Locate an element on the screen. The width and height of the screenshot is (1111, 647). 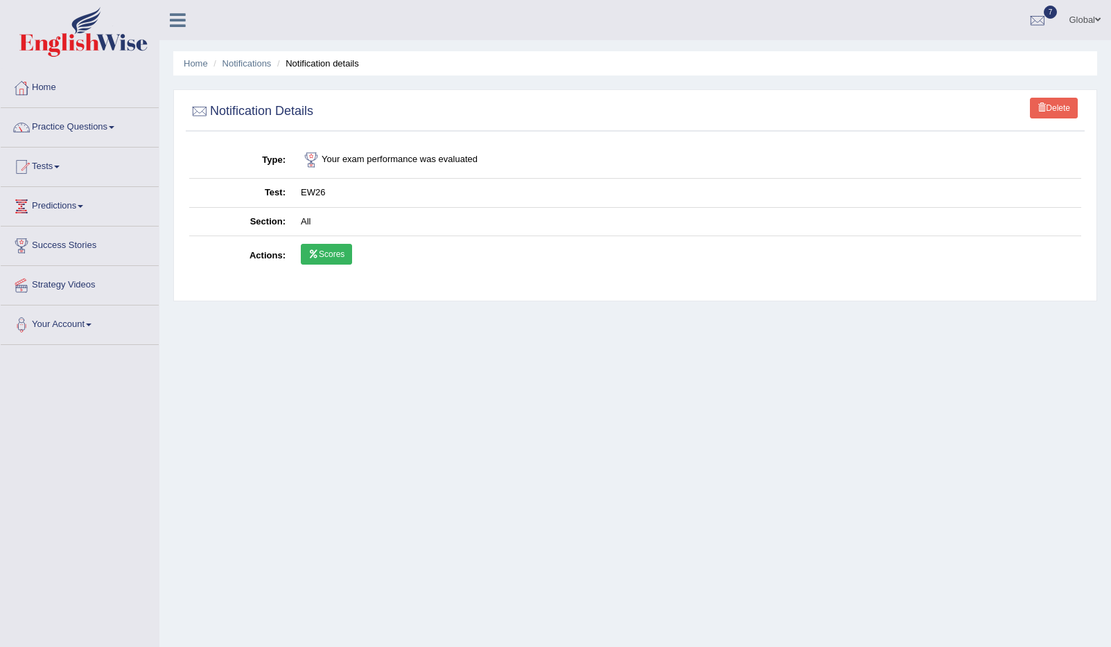
a: Notifications is located at coordinates (247, 63).